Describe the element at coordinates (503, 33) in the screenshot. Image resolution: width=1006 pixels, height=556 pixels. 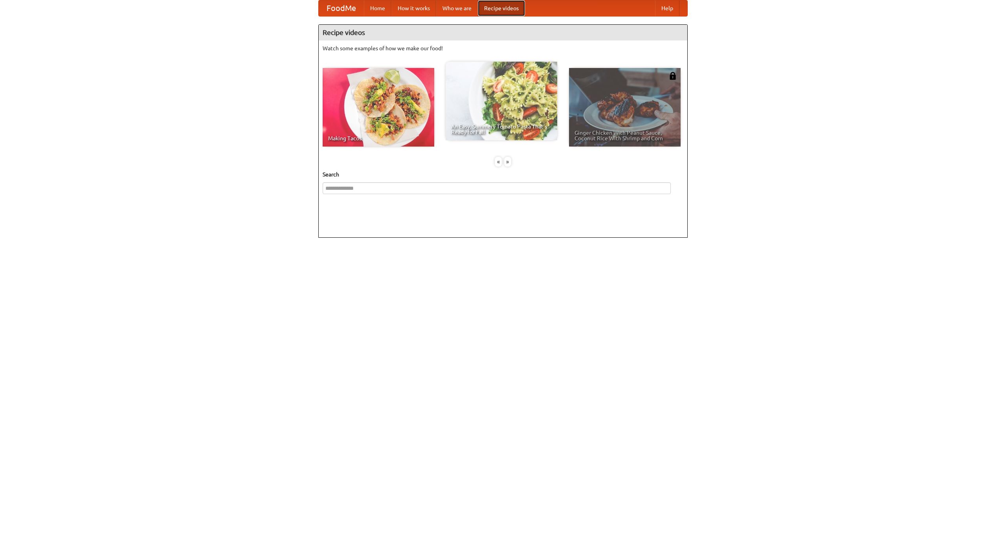
I see `h4: Recipe videos` at that location.